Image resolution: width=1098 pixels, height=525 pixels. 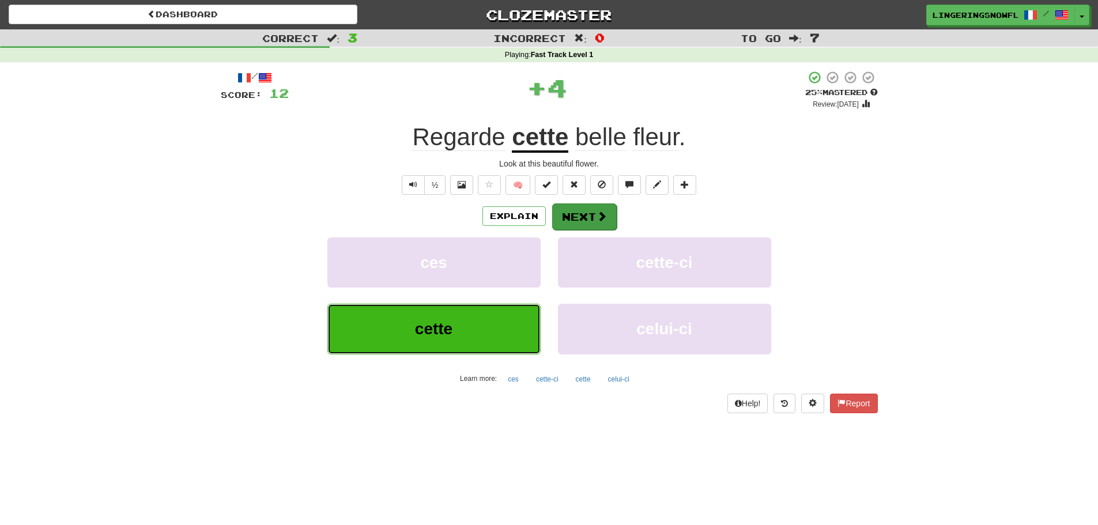 What do you see at coordinates (530, 38) in the screenshot?
I see `span: Incorrect` at bounding box center [530, 38].